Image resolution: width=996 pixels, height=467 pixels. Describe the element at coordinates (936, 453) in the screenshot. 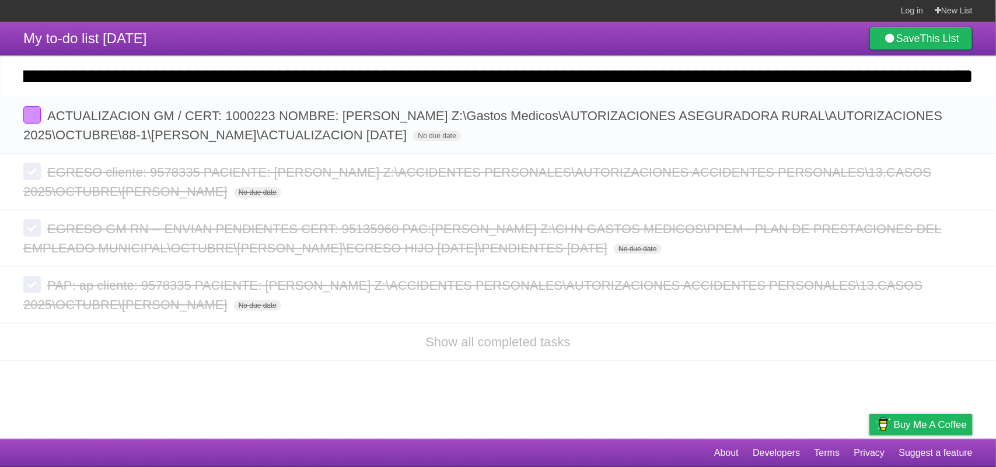

I see `a: Suggest a feature` at that location.